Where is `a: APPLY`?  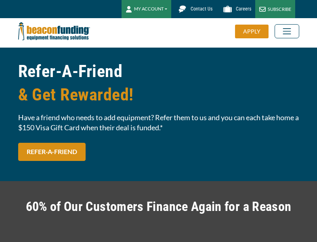
a: APPLY is located at coordinates (255, 31).